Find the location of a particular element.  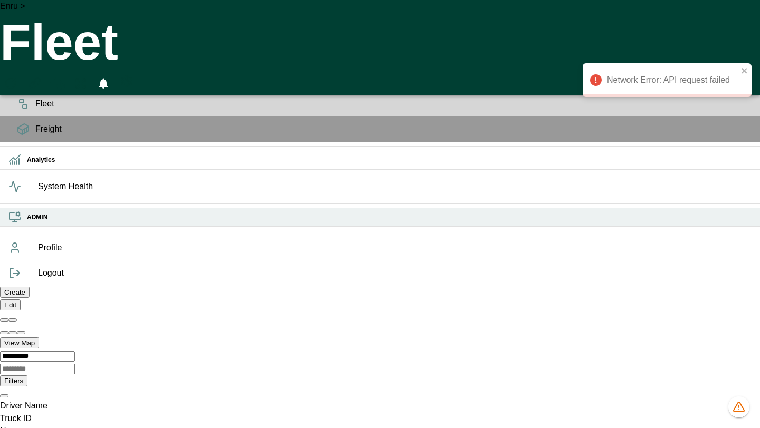

button: HomeTime Editor is located at coordinates (58, 83).